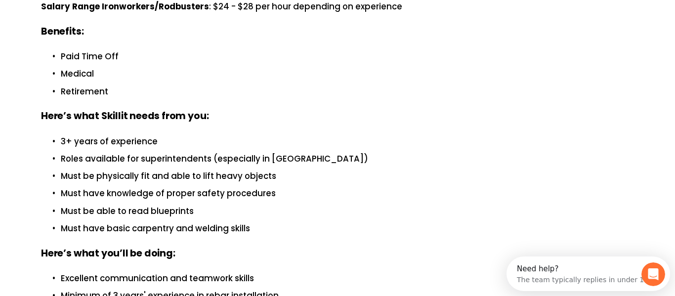 Image resolution: width=675 pixels, height=296 pixels. Describe the element at coordinates (62, 31) in the screenshot. I see `strong: Benefits:` at that location.